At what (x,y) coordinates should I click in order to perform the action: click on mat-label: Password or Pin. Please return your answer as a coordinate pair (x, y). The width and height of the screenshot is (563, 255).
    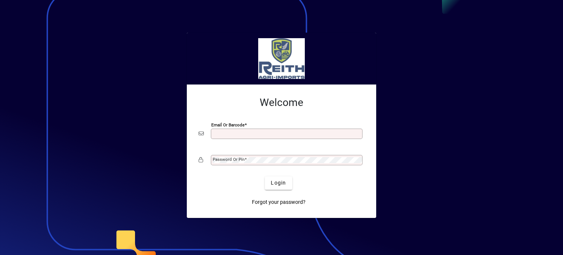
    Looking at the image, I should click on (229, 159).